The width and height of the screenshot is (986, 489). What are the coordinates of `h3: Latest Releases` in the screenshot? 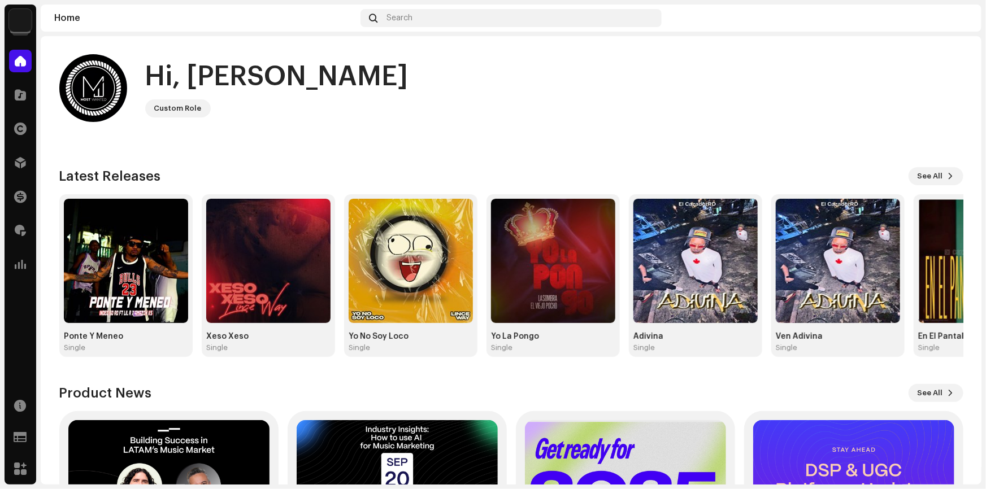 It's located at (110, 176).